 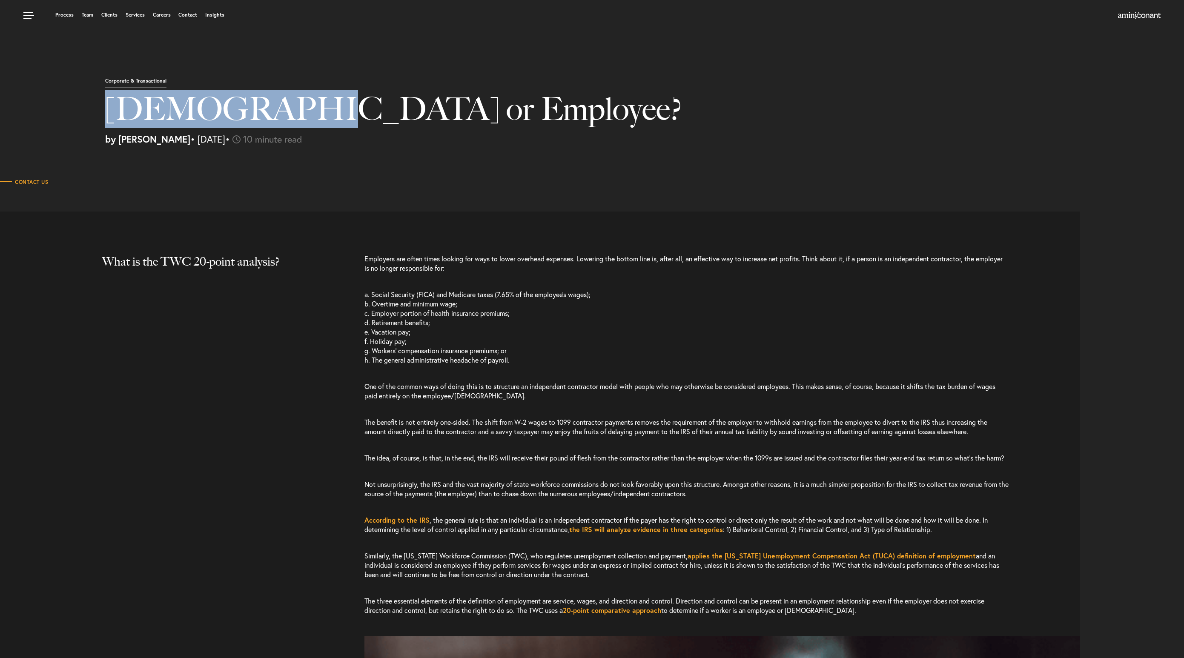 What do you see at coordinates (686, 458) in the screenshot?
I see `p: The idea, of course, is that, in the end, the IRS will receive their pound of flesh from the cont...` at bounding box center [686, 458].